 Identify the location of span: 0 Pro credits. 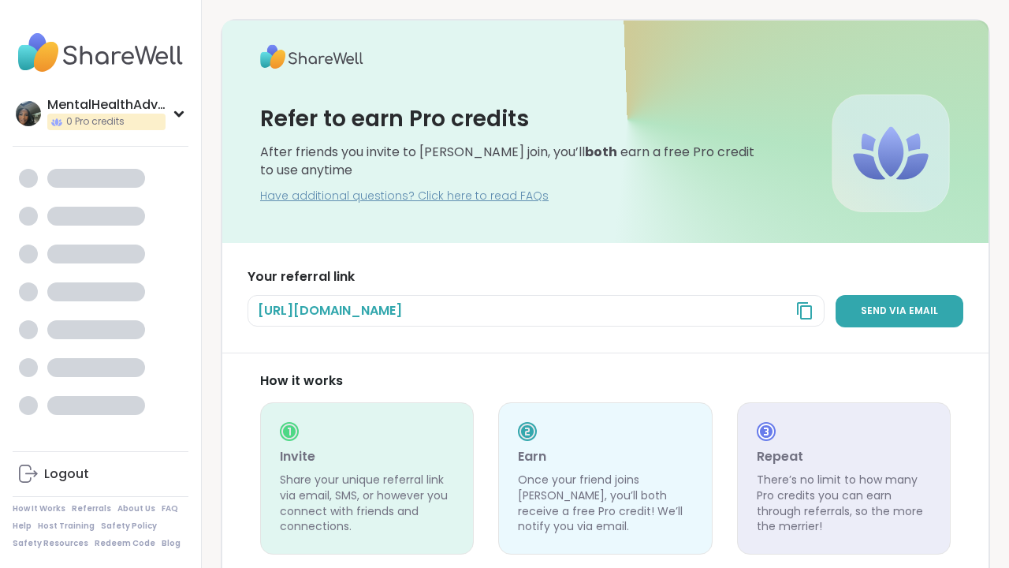
(95, 121).